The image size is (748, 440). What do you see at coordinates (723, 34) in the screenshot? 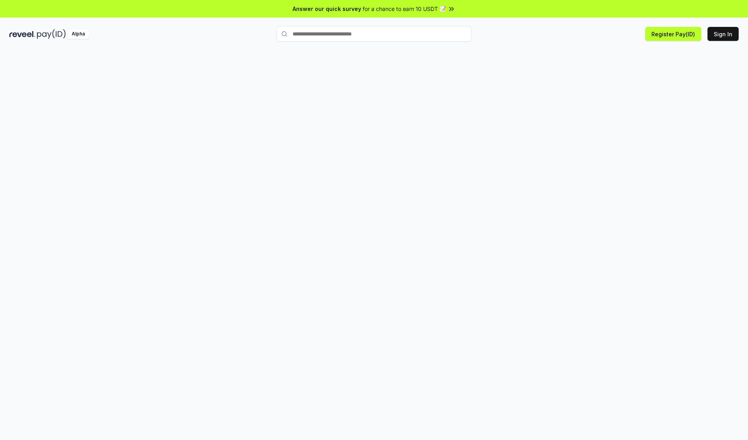
I see `button: Sign In` at bounding box center [723, 34].